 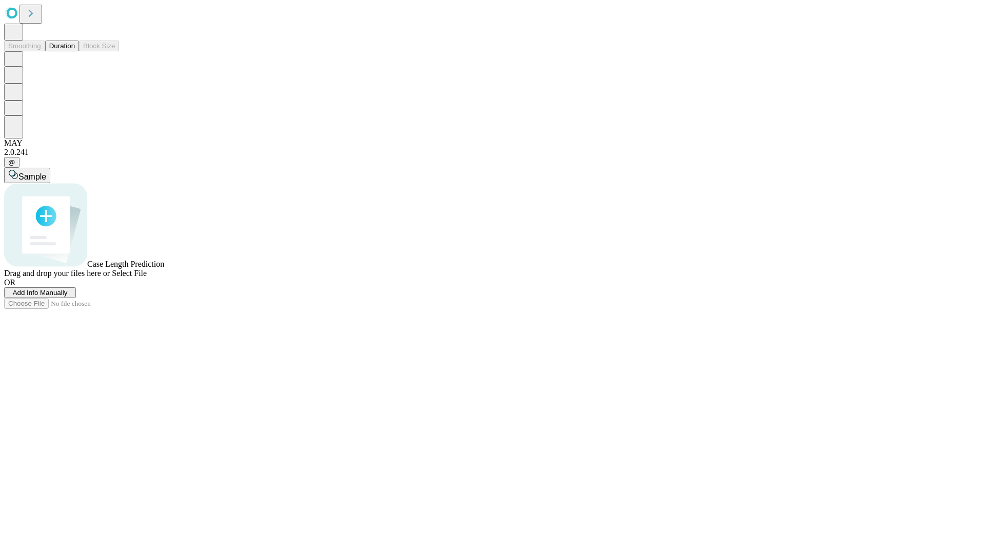 What do you see at coordinates (492, 143) in the screenshot?
I see `div: MAY` at bounding box center [492, 143].